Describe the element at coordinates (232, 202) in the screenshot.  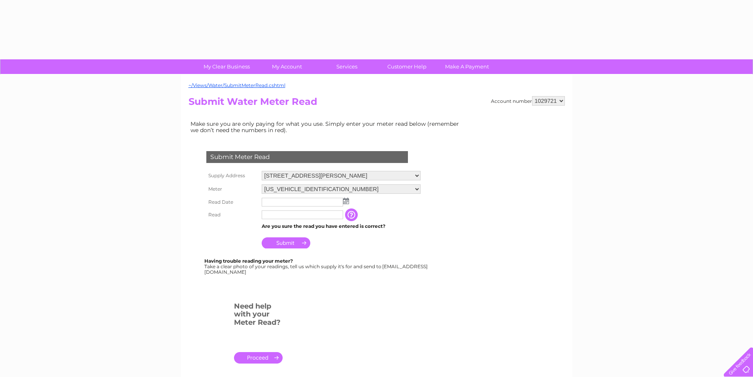
I see `th: Read Date` at that location.